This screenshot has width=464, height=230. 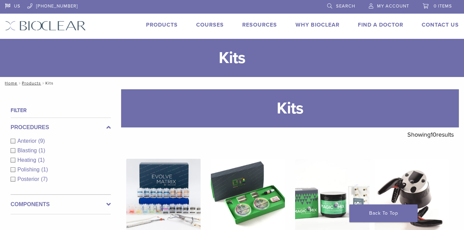 I want to click on label: Components, so click(x=61, y=205).